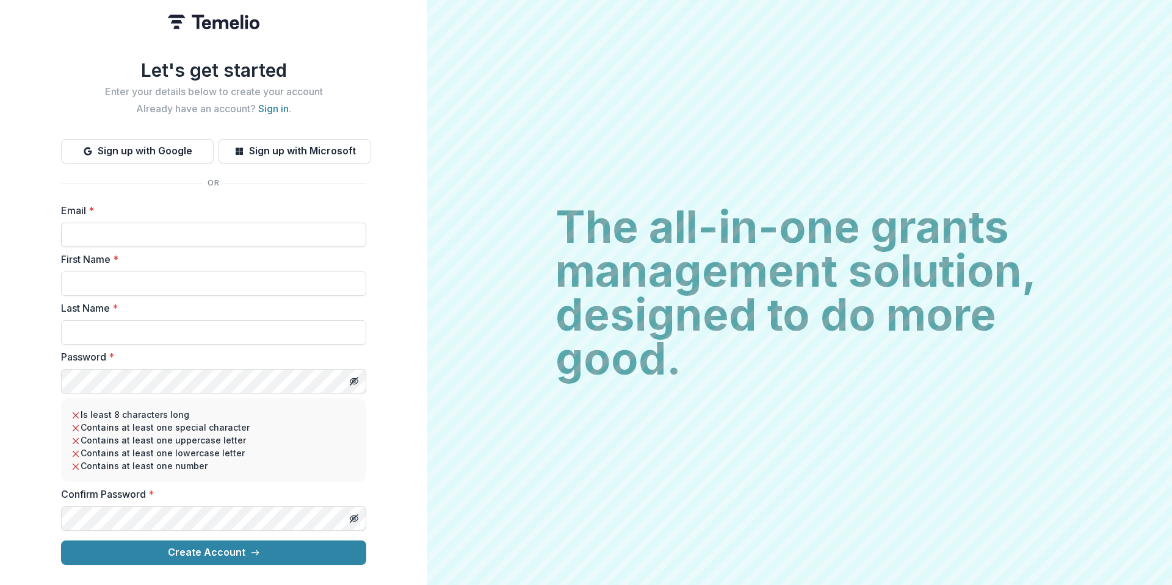  What do you see at coordinates (295, 151) in the screenshot?
I see `button: Sign up with Microsoft` at bounding box center [295, 151].